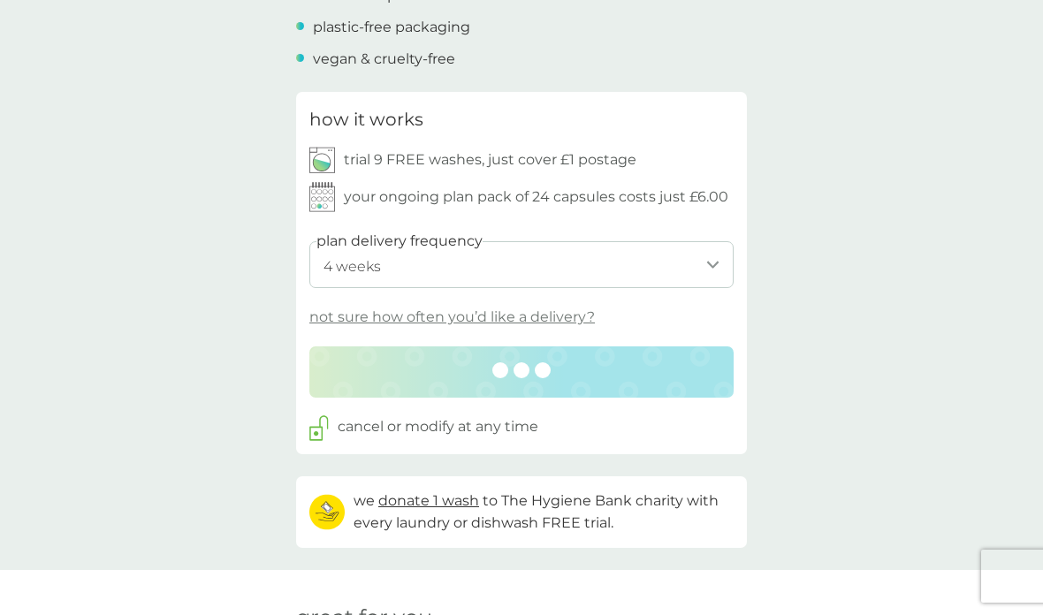 The image size is (1043, 615). Describe the element at coordinates (543, 512) in the screenshot. I see `p: we to The Hygiene Bank charity with every laundry or dishwash FREE trial.` at that location.